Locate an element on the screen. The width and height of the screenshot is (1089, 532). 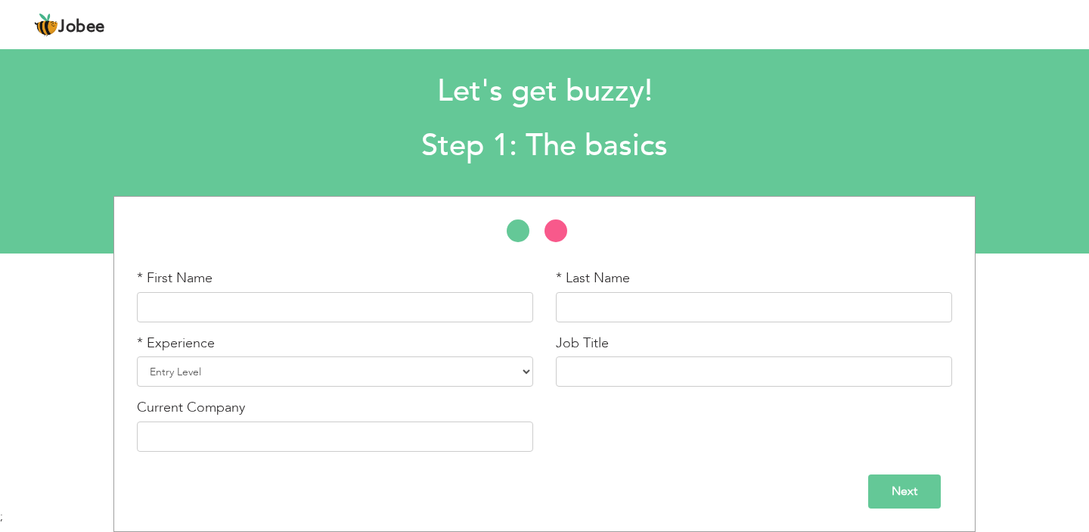
label: * Experience is located at coordinates (175, 343).